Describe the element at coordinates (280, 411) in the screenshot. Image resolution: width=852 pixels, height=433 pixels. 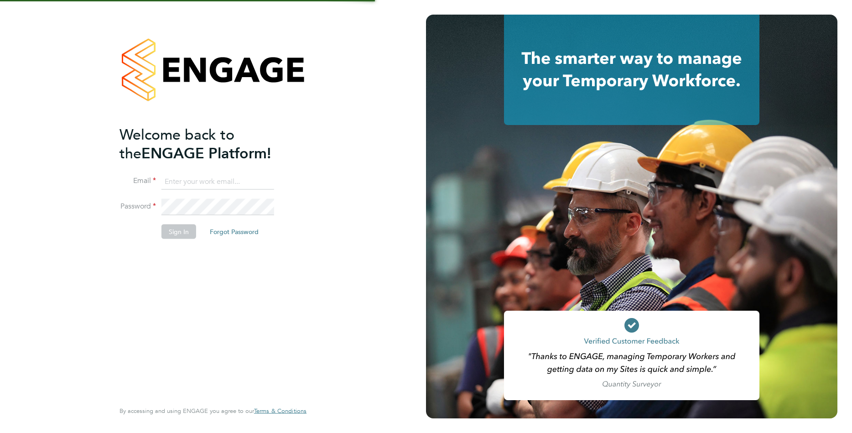
I see `a: Terms & Conditions` at that location.